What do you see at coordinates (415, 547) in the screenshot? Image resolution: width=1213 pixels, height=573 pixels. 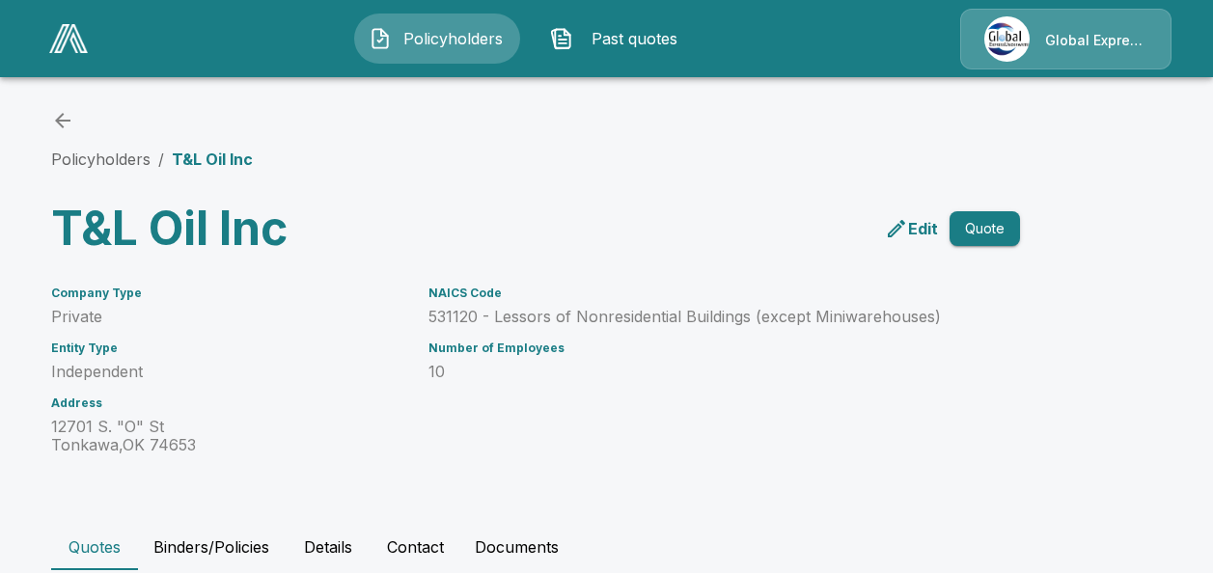 I see `button: Contact` at bounding box center [415, 547].